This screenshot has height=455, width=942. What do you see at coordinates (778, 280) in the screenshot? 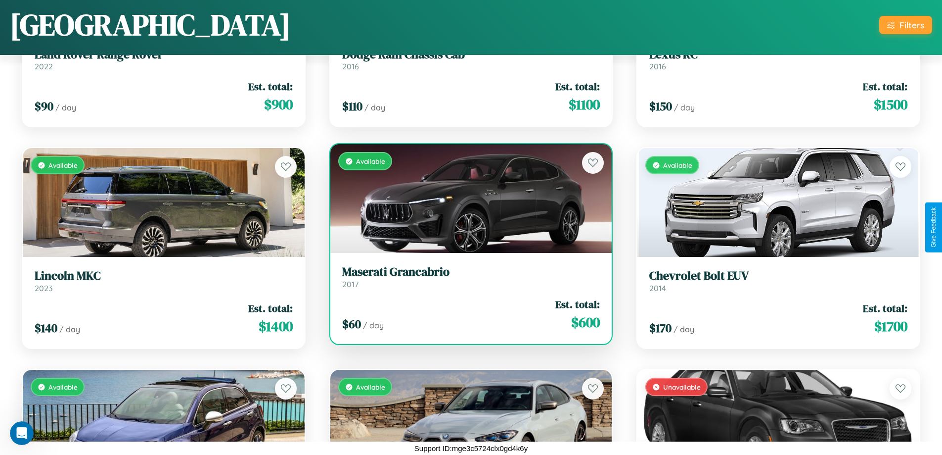
I see `a: Chevrolet Bolt EUV2014` at bounding box center [778, 280].